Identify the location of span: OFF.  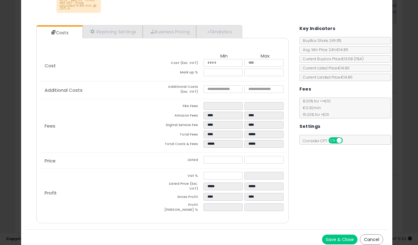
(347, 140).